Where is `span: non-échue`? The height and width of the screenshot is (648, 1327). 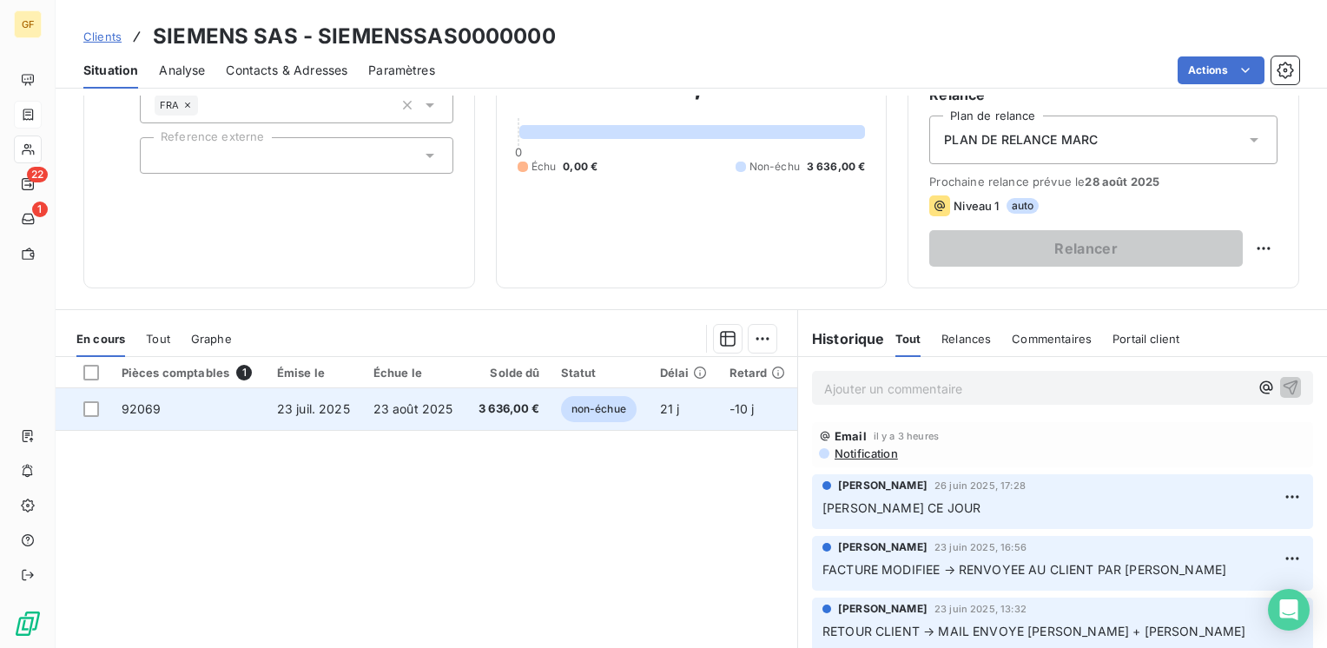
span: non-échue is located at coordinates (598, 409).